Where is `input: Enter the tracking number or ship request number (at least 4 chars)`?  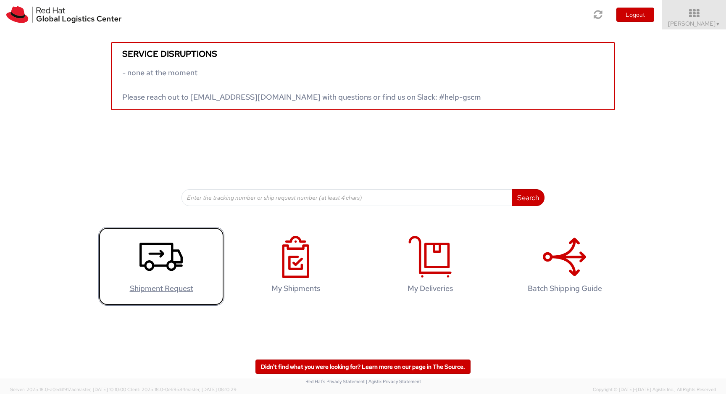 input: Enter the tracking number or ship request number (at least 4 chars) is located at coordinates (347, 197).